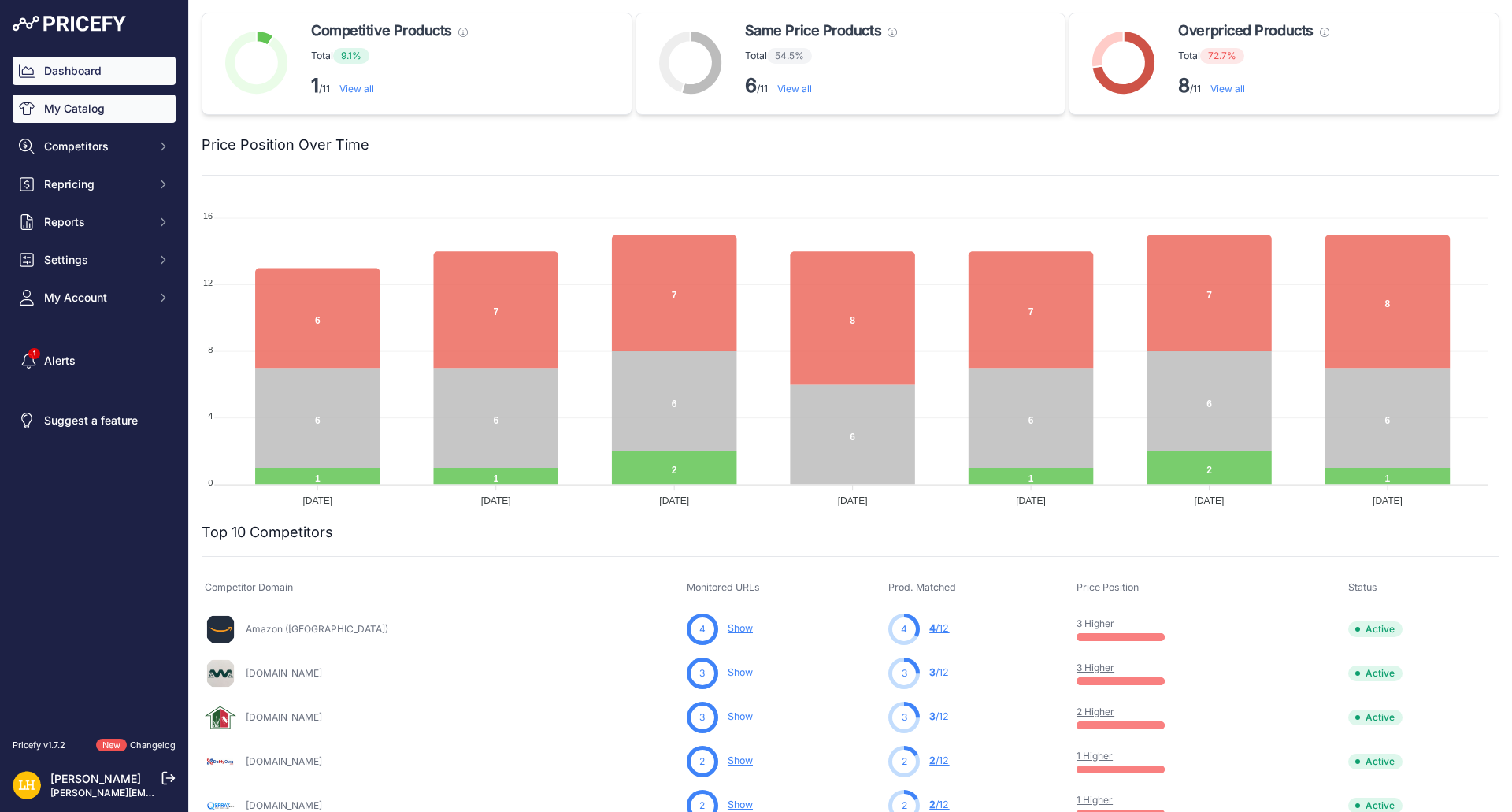 The width and height of the screenshot is (1512, 812). I want to click on span: Repricing, so click(95, 184).